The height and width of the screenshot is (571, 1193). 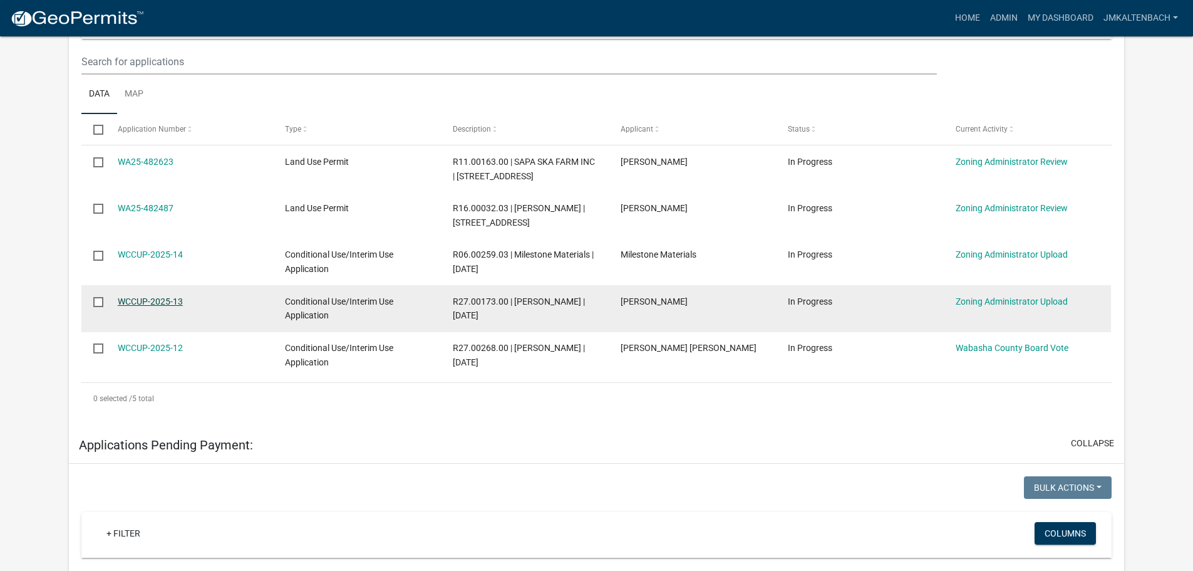 I want to click on a: WCCUP-2025-14, so click(x=150, y=254).